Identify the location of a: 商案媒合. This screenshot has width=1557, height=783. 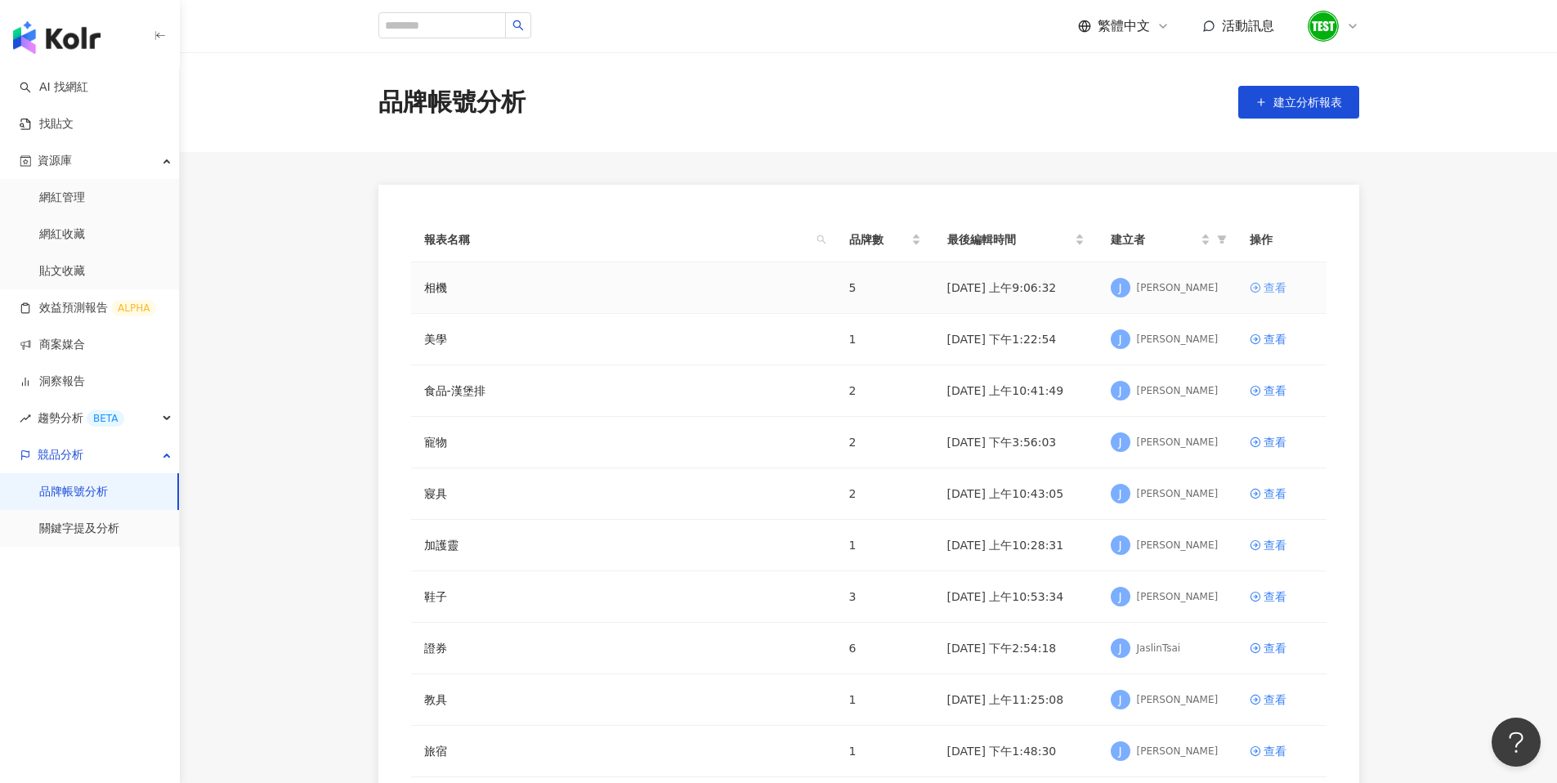
(52, 345).